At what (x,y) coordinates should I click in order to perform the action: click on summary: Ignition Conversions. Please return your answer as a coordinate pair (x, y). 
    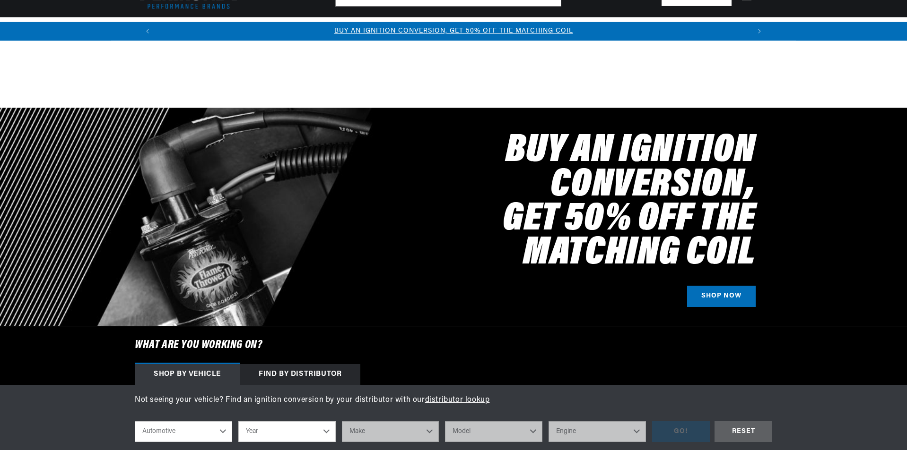
    Looking at the image, I should click on (173, 28).